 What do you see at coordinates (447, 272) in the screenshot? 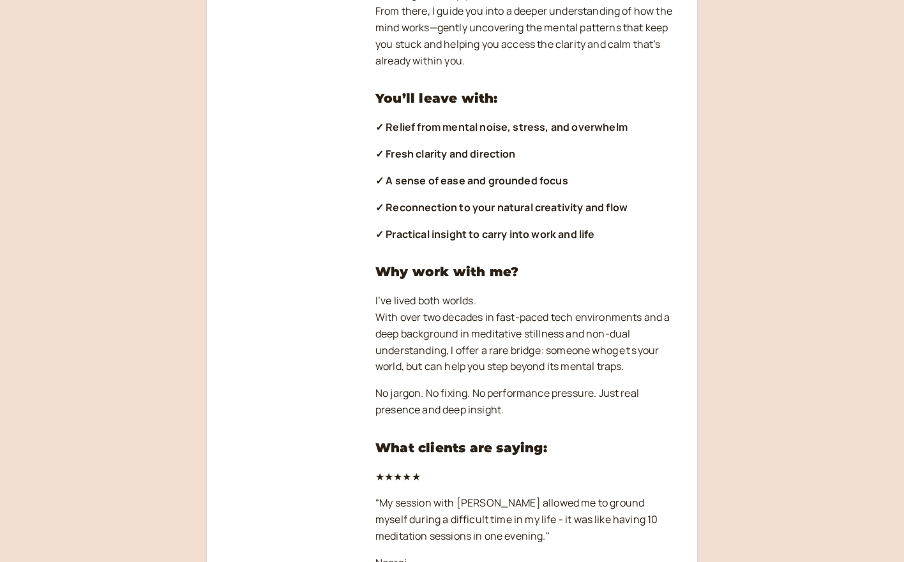
I see `strong: Why work with me?` at bounding box center [447, 272].